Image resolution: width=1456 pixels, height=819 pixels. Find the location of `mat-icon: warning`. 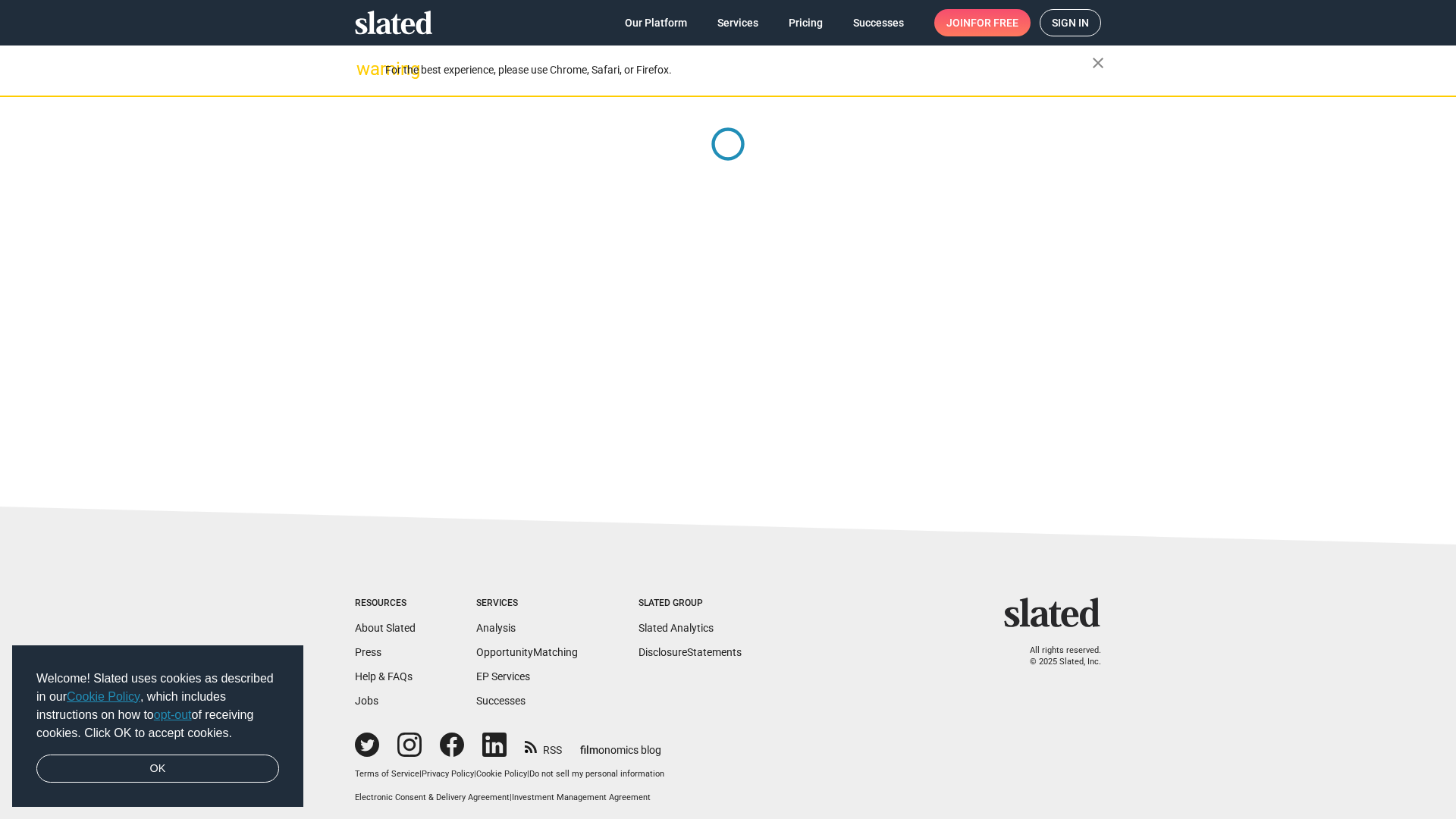

mat-icon: warning is located at coordinates (366, 69).